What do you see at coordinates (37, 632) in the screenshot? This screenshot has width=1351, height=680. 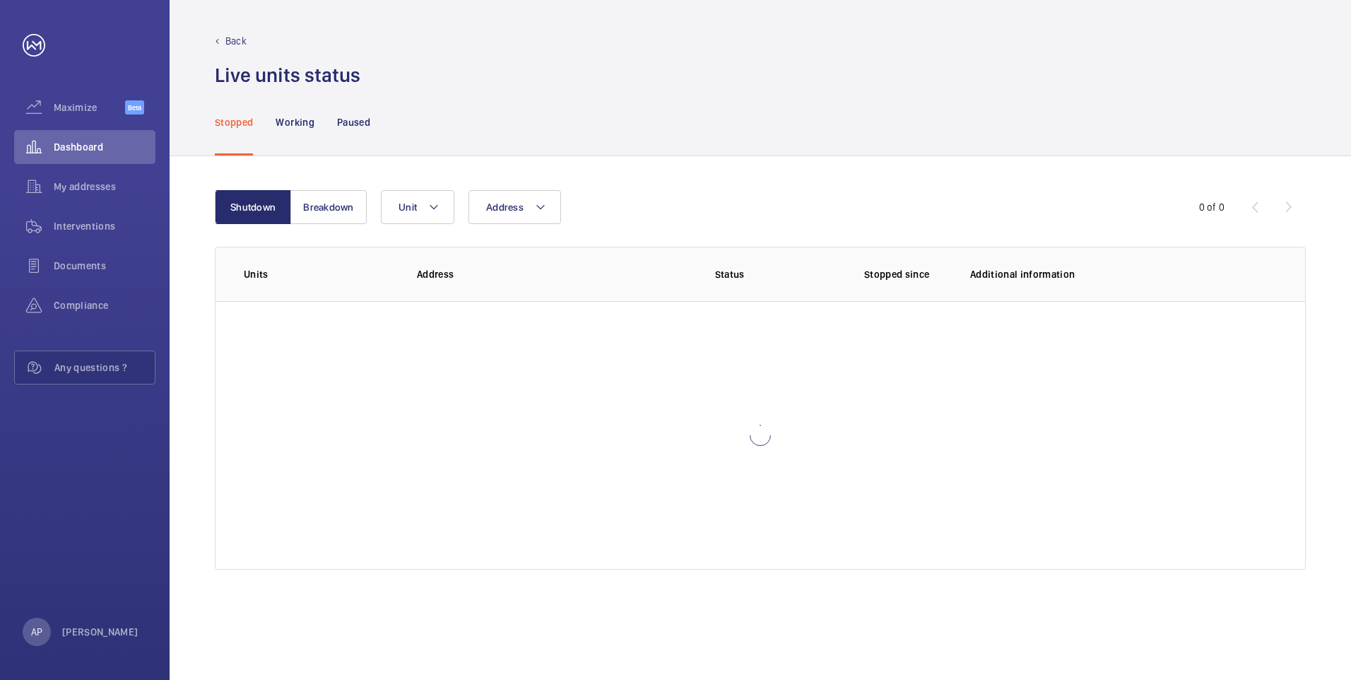 I see `p: AP` at bounding box center [37, 632].